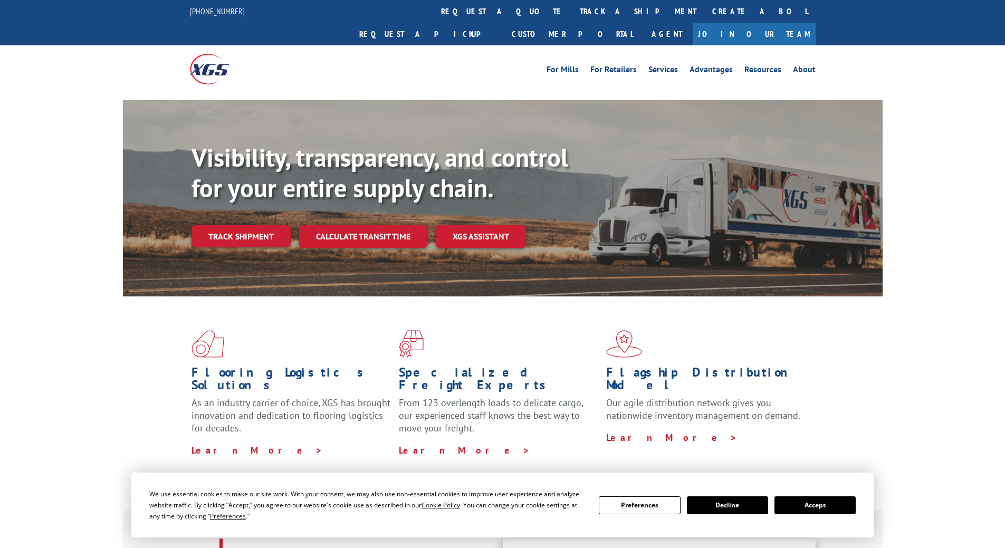 The width and height of the screenshot is (1005, 548). What do you see at coordinates (241, 236) in the screenshot?
I see `a: Track shipment` at bounding box center [241, 236].